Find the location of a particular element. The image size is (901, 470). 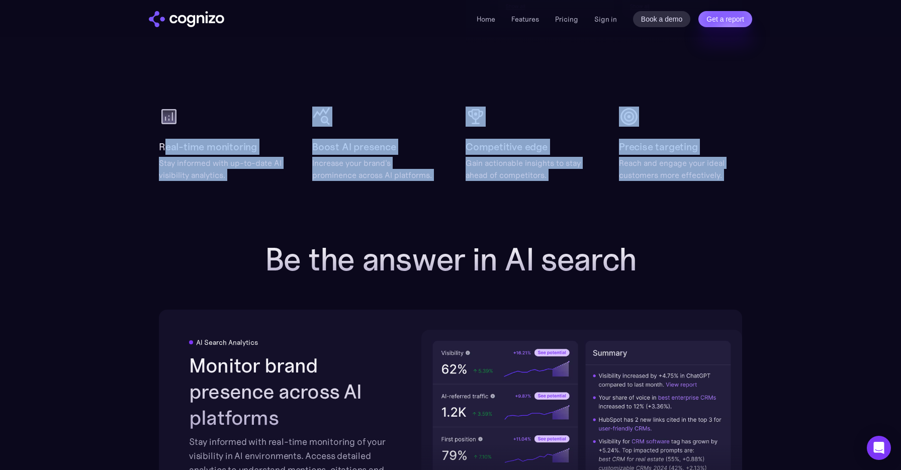

div: Stay informed with up-to-date AI visibility analytics. is located at coordinates (220, 169).